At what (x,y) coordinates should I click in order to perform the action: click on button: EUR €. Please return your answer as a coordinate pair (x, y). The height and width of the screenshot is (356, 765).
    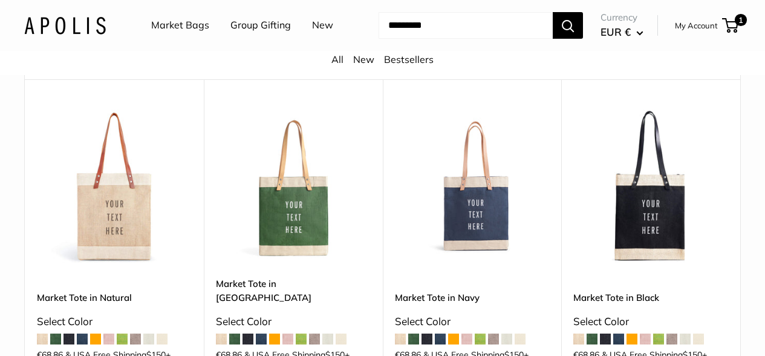
    Looking at the image, I should click on (622, 32).